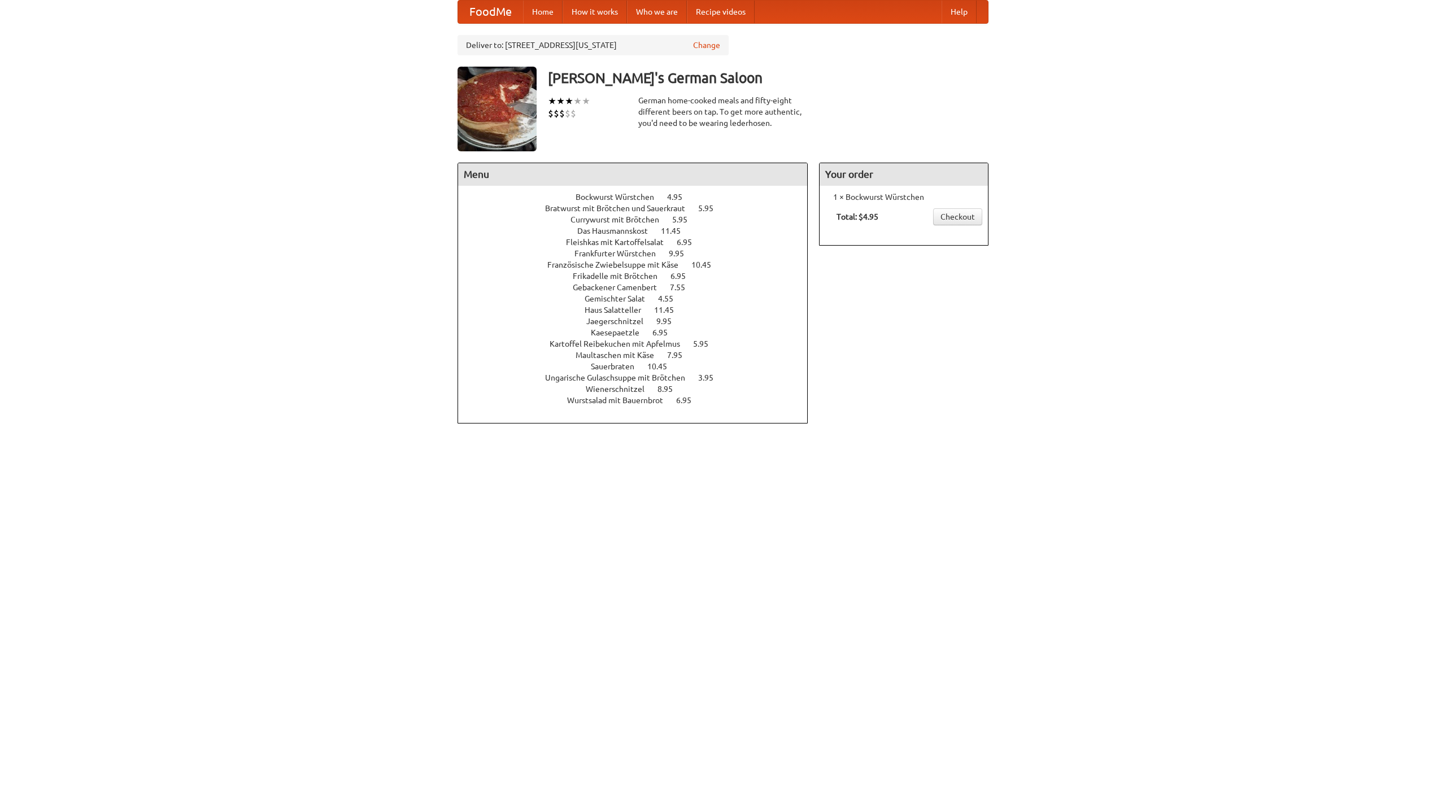 Image resolution: width=1446 pixels, height=799 pixels. What do you see at coordinates (543, 12) in the screenshot?
I see `a: Home` at bounding box center [543, 12].